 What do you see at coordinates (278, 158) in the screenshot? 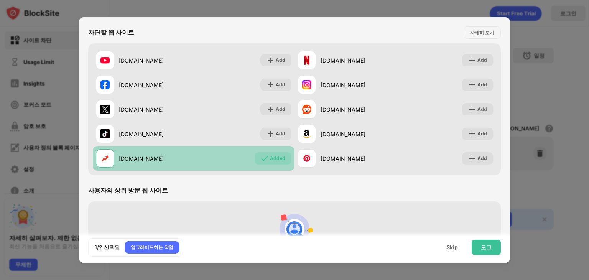
I see `div: Added` at bounding box center [278, 158].